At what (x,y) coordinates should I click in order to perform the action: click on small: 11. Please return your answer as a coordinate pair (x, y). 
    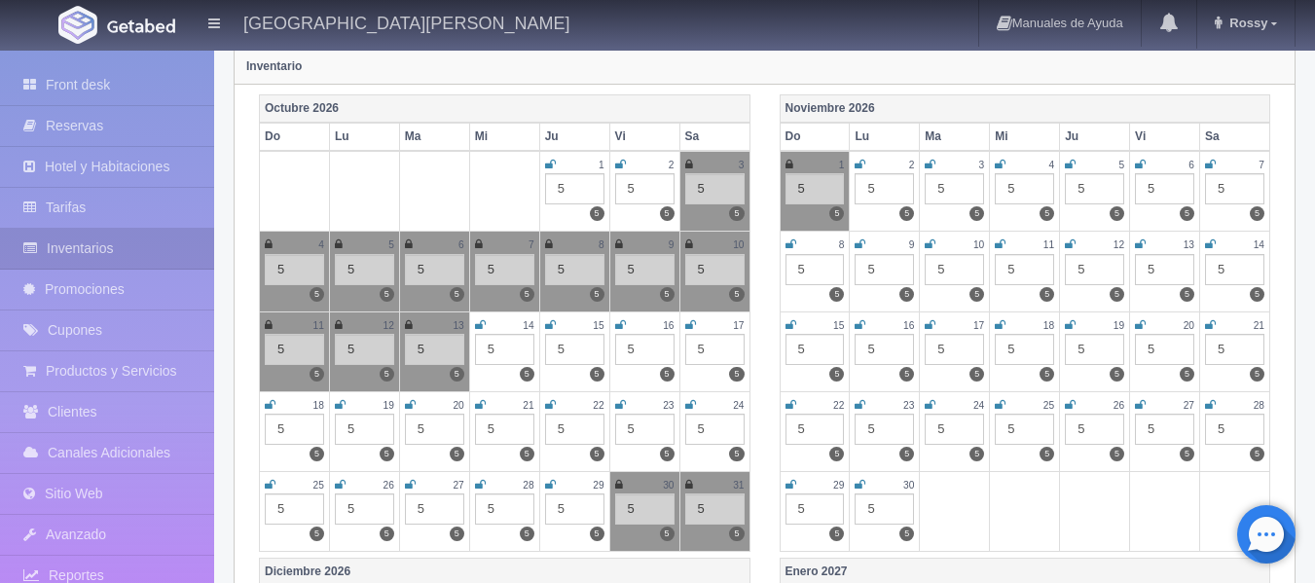
    Looking at the image, I should click on (318, 325).